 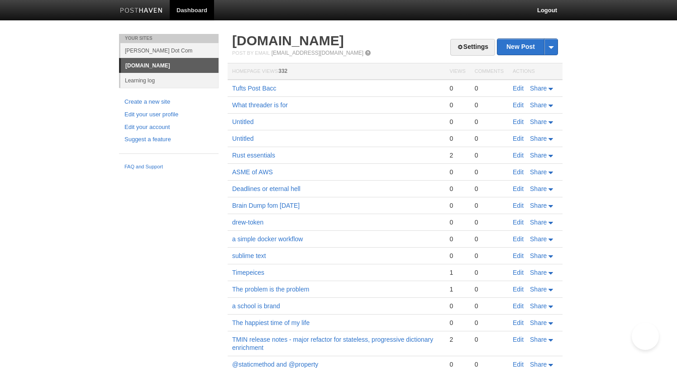 I want to click on a: The problem is the problem, so click(x=270, y=289).